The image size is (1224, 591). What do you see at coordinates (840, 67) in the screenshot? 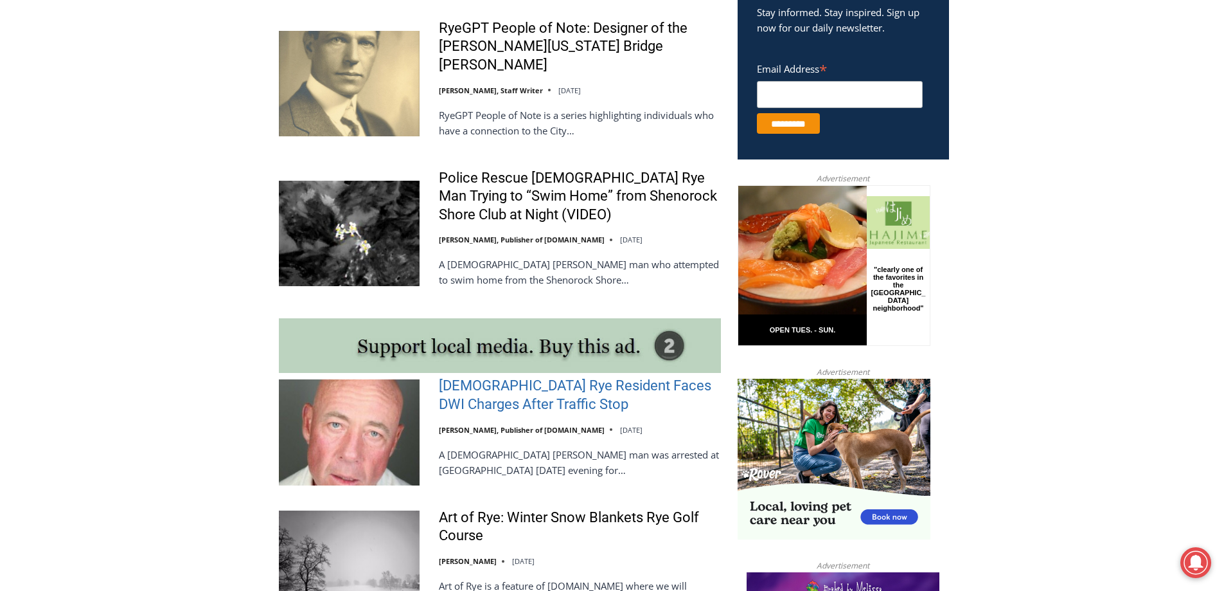
I see `label: Email Address` at bounding box center [840, 67].